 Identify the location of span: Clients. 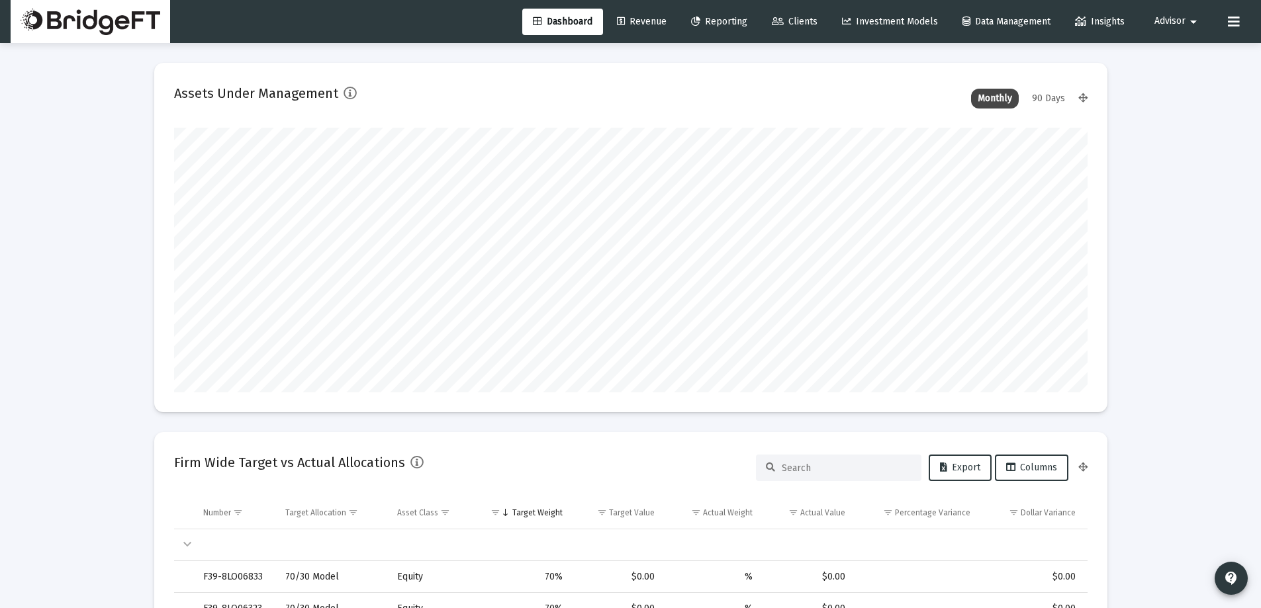
(794, 21).